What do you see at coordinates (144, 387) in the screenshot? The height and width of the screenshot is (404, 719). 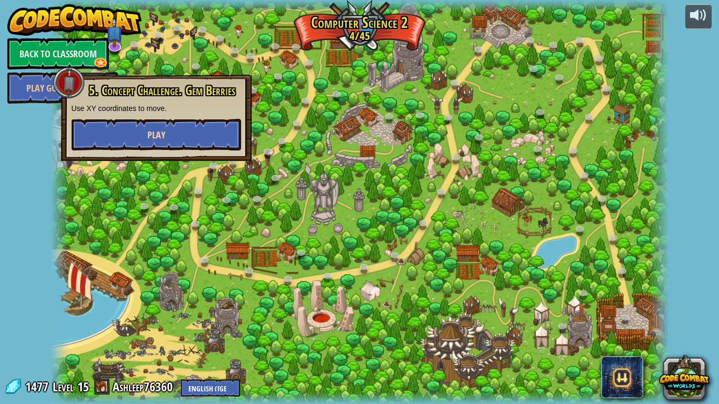 I see `a: Ashleep76360` at bounding box center [144, 387].